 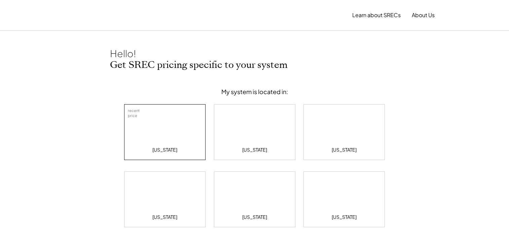 What do you see at coordinates (165, 196) in the screenshot?
I see `img: North Carolina` at bounding box center [165, 196].